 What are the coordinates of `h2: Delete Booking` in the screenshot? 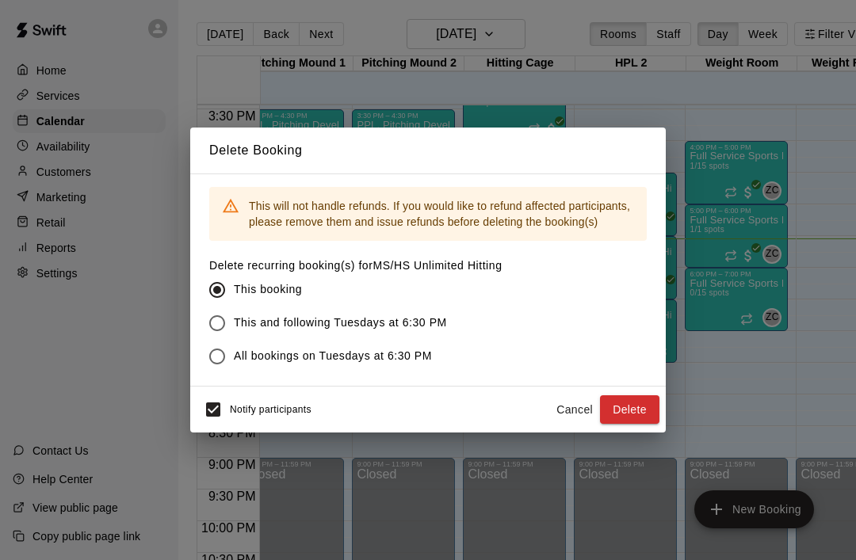 It's located at (428, 151).